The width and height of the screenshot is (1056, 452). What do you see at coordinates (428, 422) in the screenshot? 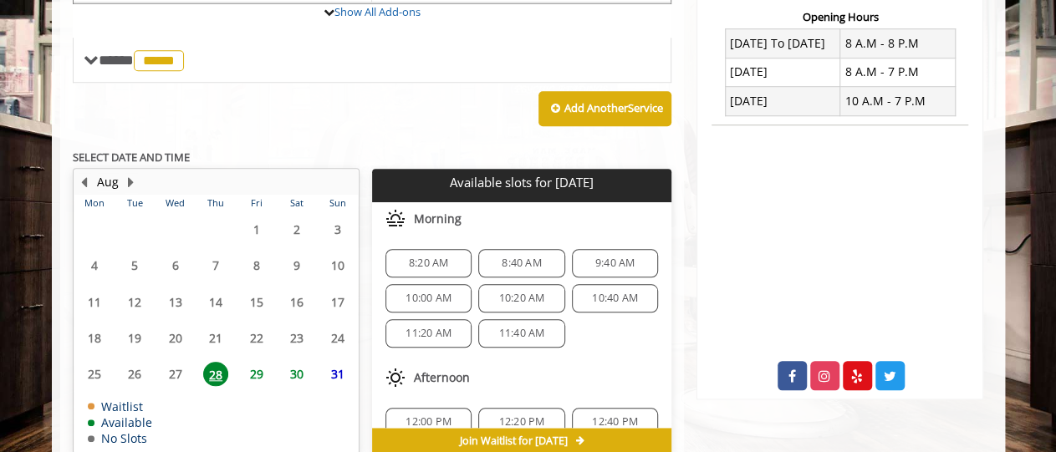
I see `div: 12:00 PM` at bounding box center [428, 422].